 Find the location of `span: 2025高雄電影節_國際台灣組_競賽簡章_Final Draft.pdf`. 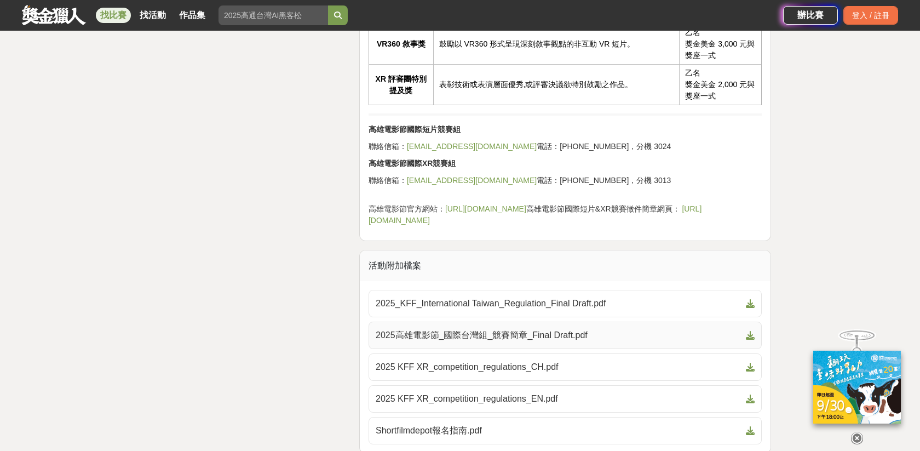

span: 2025高雄電影節_國際台灣組_競賽簡章_Final Draft.pdf is located at coordinates (558, 335).